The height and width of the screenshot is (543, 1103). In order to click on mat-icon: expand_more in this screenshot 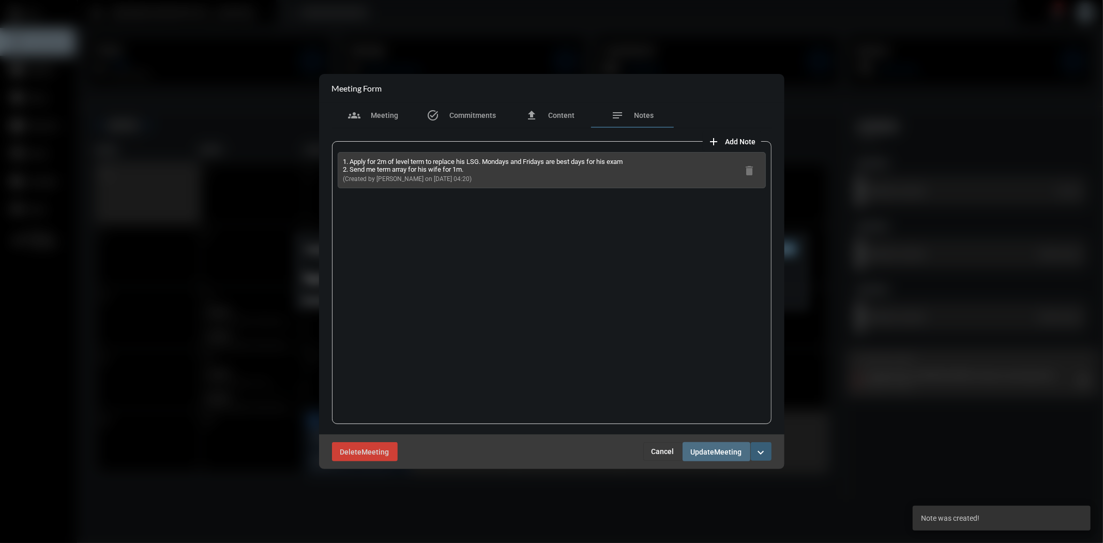, I will do `click(761, 453)`.